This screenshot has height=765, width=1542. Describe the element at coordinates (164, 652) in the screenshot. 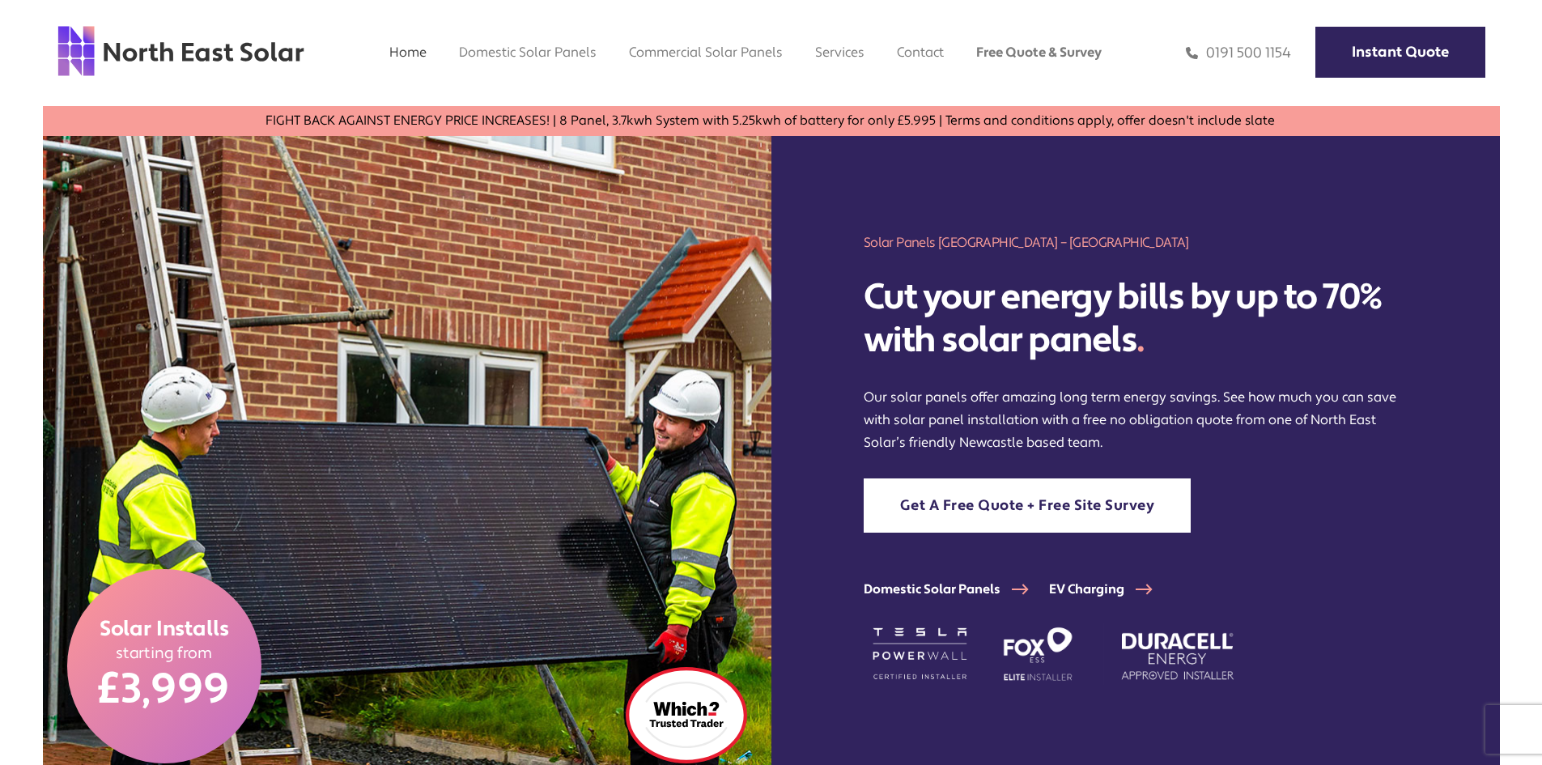

I see `span: starting from` at that location.